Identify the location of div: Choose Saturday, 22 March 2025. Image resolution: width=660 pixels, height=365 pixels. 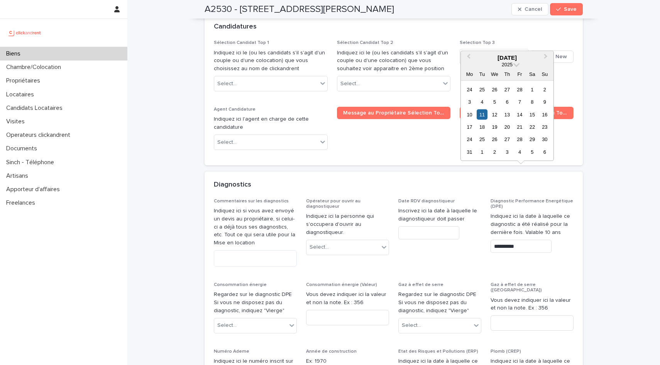
(532, 127).